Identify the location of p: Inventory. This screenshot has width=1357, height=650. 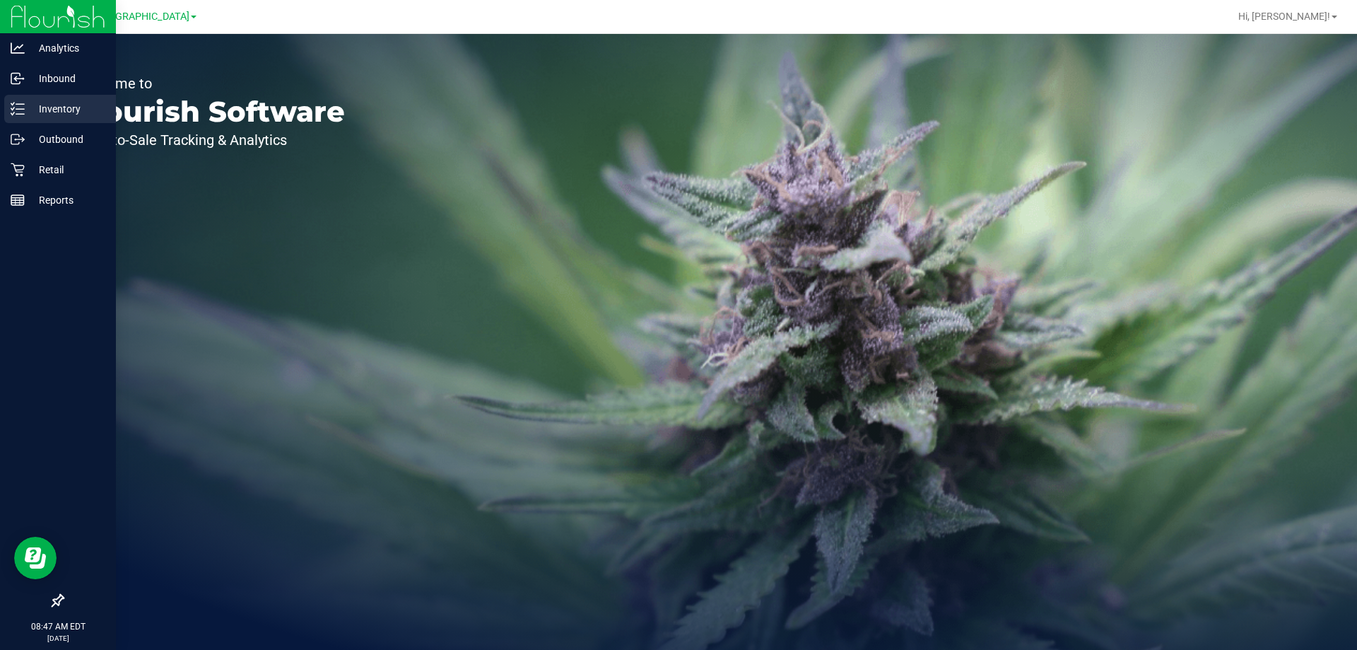
(67, 109).